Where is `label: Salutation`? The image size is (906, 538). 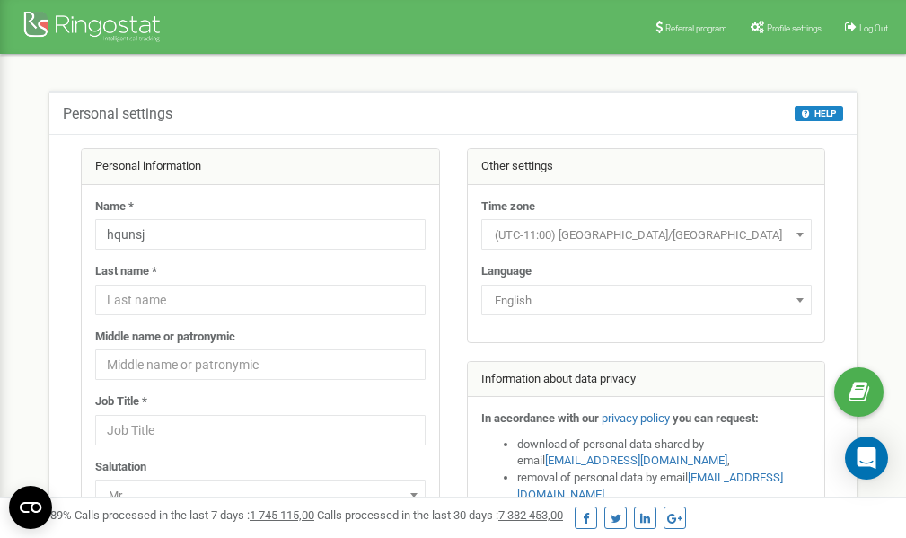
label: Salutation is located at coordinates (120, 467).